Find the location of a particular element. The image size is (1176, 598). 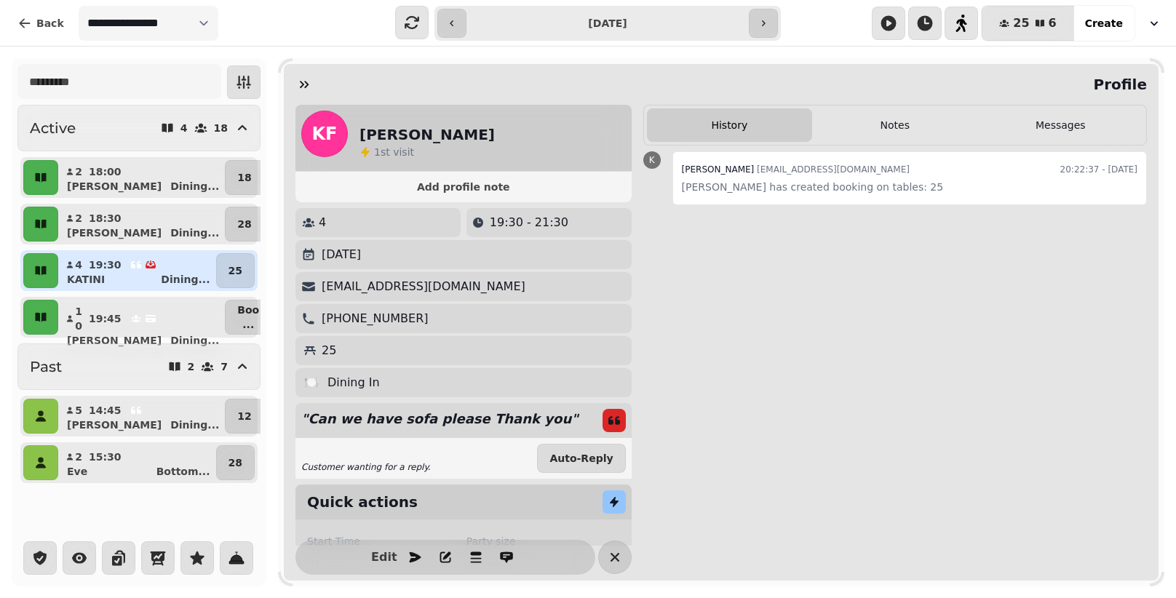

p: Eve is located at coordinates (77, 471).